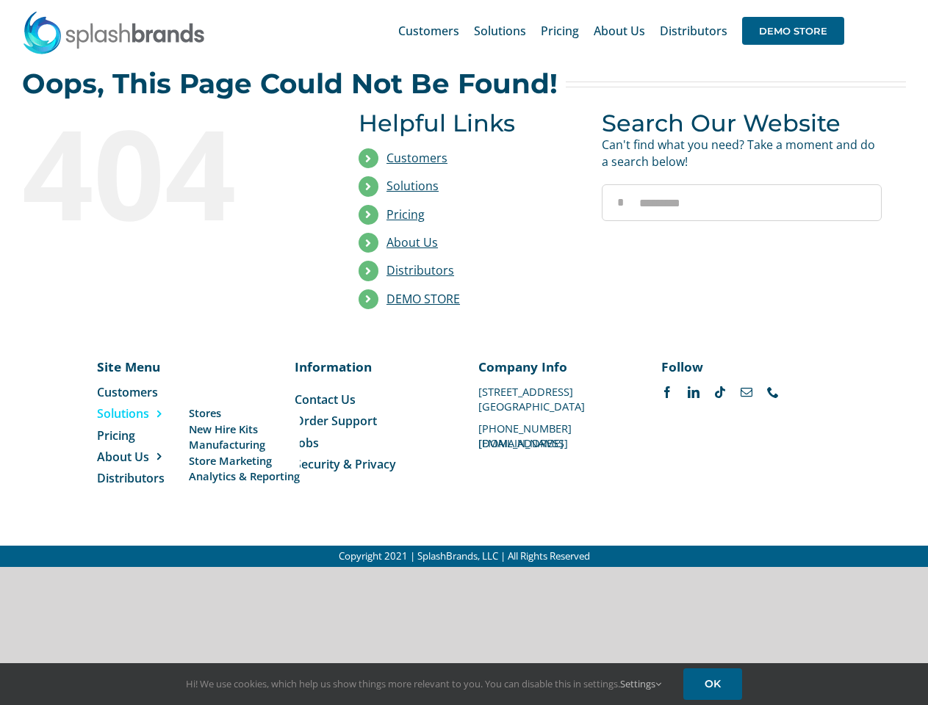  What do you see at coordinates (372, 367) in the screenshot?
I see `p: Information` at bounding box center [372, 367].